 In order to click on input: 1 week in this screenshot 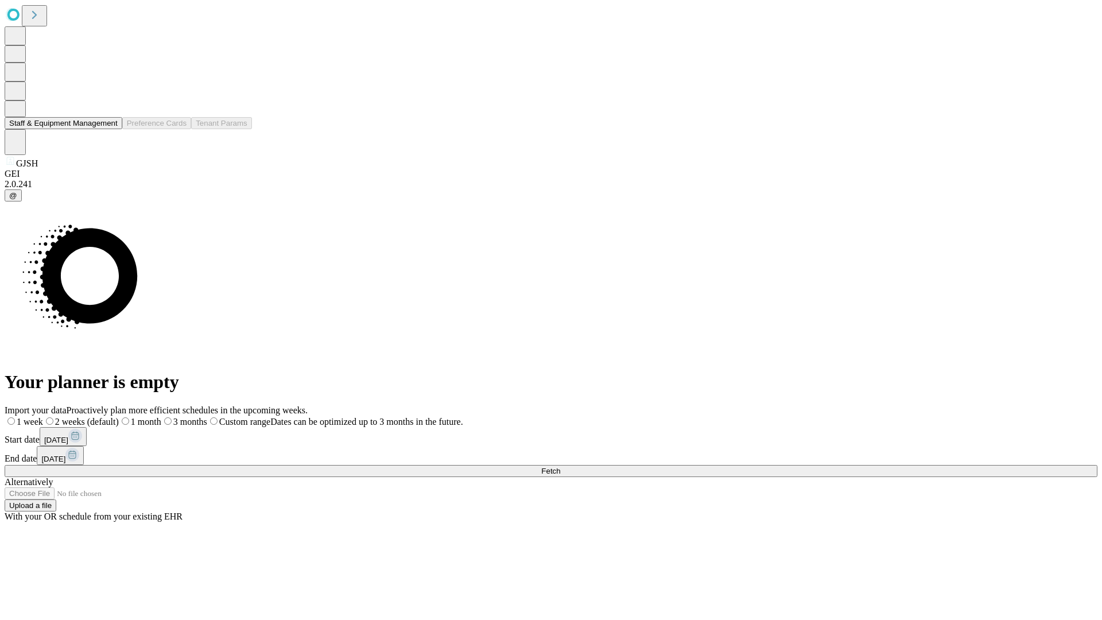, I will do `click(11, 421)`.